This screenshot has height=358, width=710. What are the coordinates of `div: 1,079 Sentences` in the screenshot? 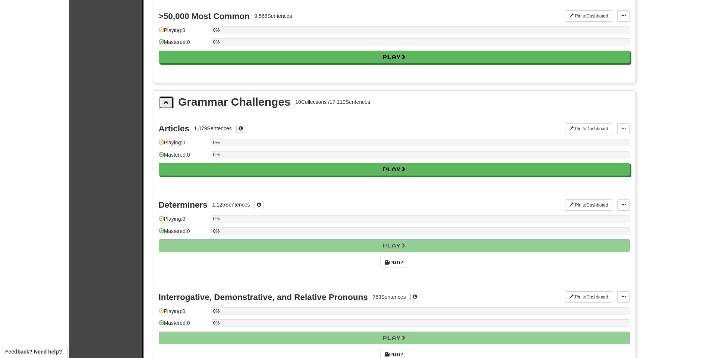 It's located at (213, 129).